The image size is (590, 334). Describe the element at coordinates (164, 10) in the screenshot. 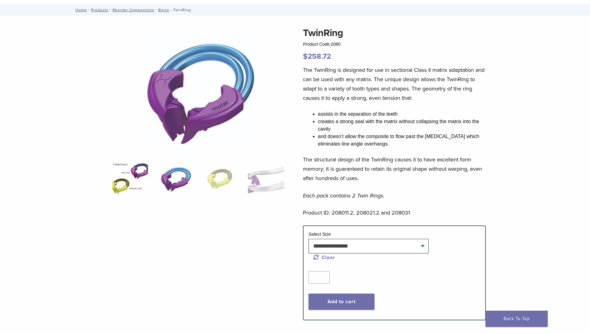

I see `a: Rings` at that location.